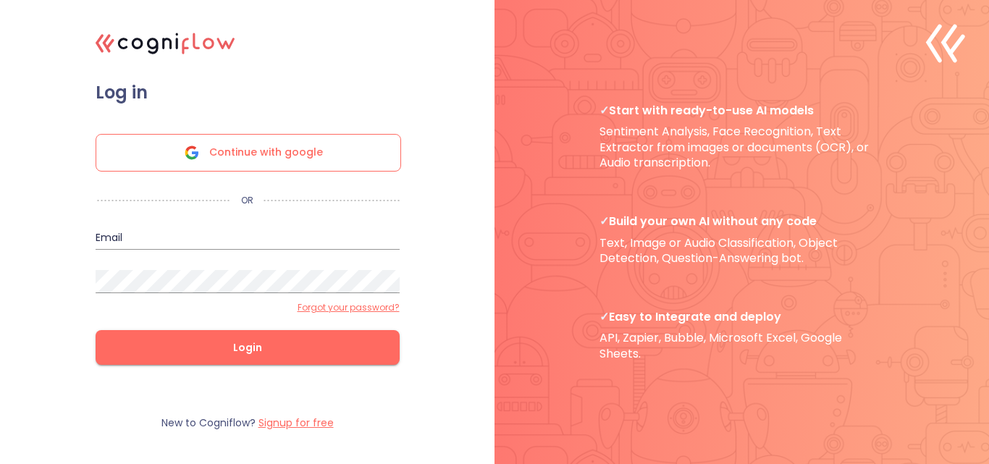  What do you see at coordinates (741, 136) in the screenshot?
I see `p: Sentiment Analysis, Face Recognition, Text Extractor from images or documents (OCR), or Audio tra...` at bounding box center [741, 136].